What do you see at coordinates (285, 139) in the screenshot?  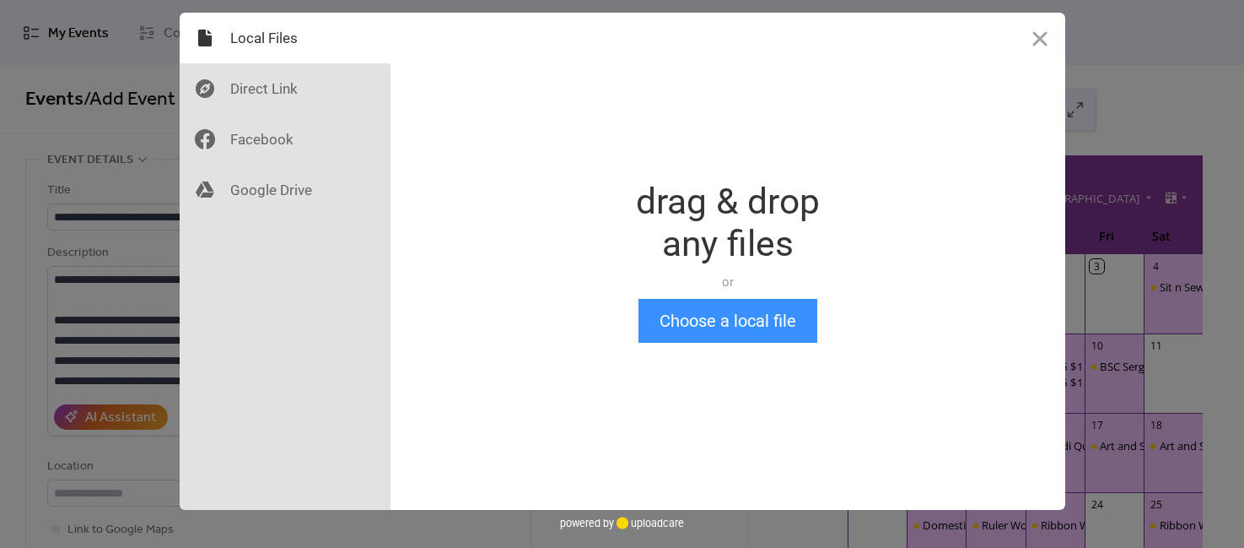 I see `div: Facebook` at bounding box center [285, 139].